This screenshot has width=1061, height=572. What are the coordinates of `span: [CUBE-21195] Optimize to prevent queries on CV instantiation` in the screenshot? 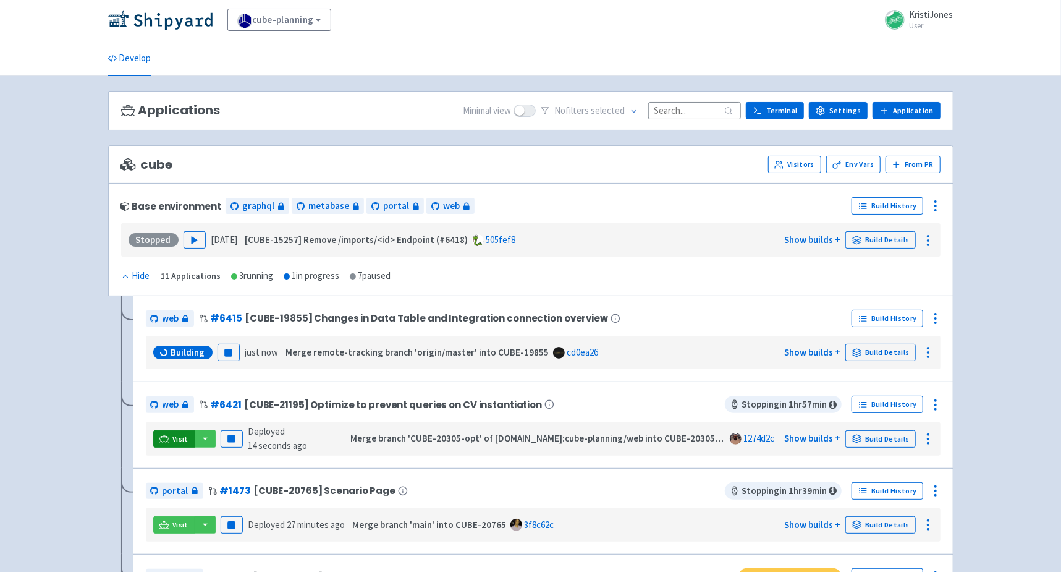 It's located at (393, 404).